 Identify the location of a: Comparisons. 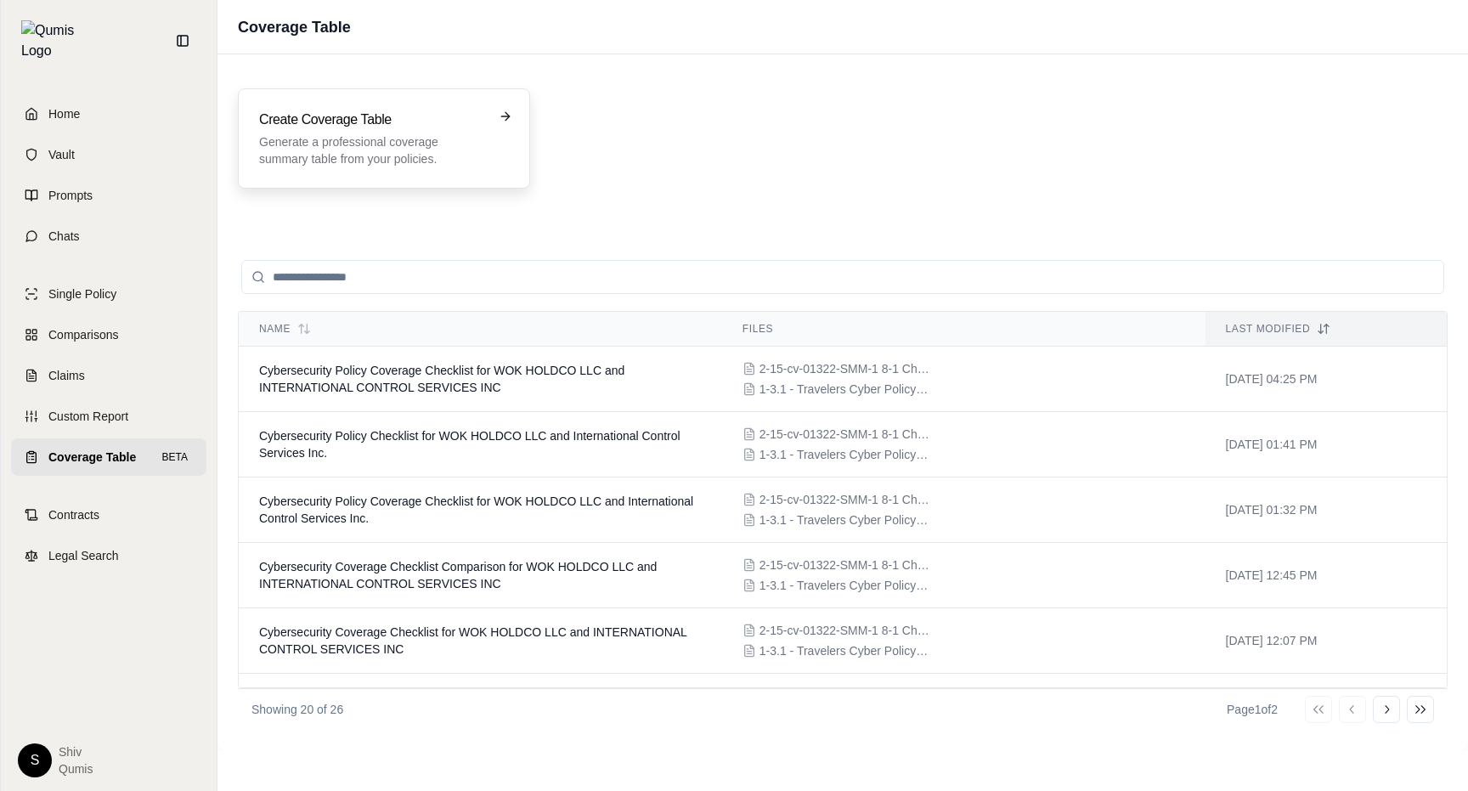
(109, 335).